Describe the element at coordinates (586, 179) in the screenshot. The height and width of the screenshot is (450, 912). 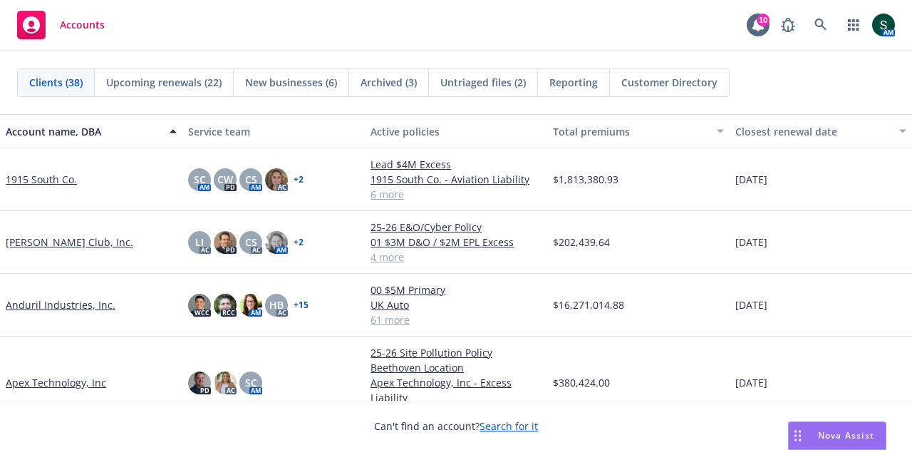
I see `span: $1,813,380.93` at that location.